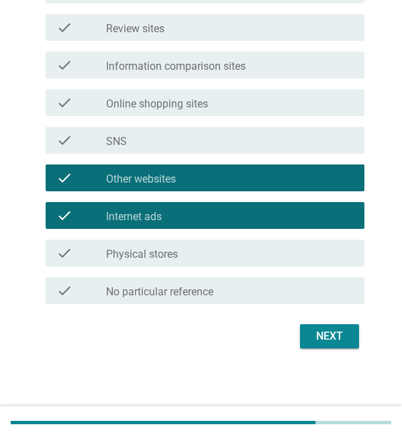 The image size is (402, 439). What do you see at coordinates (141, 179) in the screenshot?
I see `label: Other websites` at bounding box center [141, 179].